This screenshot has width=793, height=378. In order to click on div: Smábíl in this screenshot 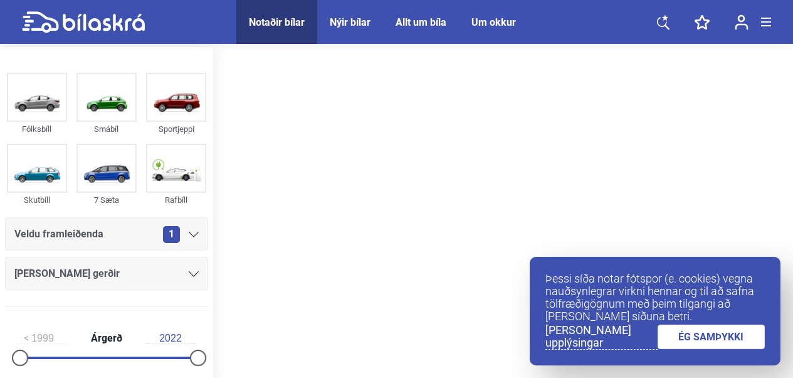, I will do `click(107, 129)`.